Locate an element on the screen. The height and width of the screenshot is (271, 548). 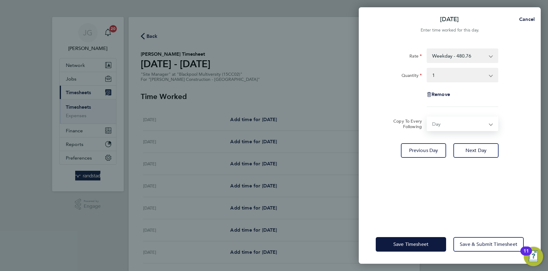
button: Previous Day is located at coordinates (423, 151).